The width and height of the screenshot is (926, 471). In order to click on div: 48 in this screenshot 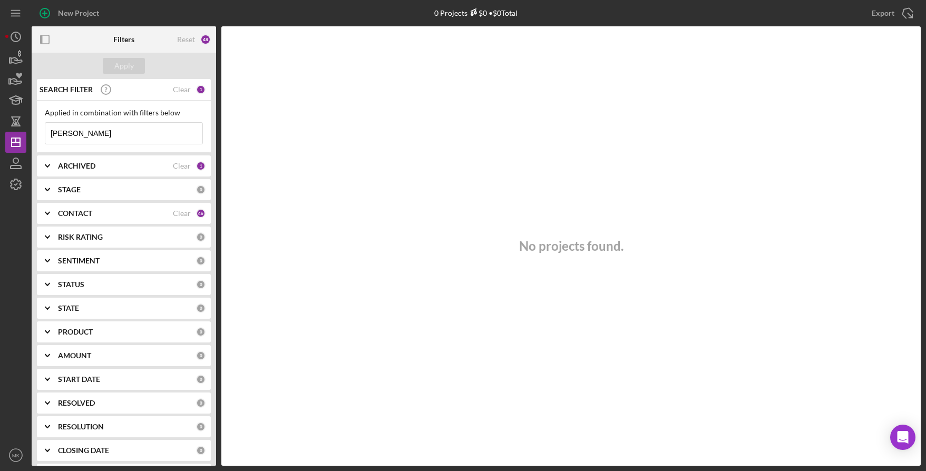, I will do `click(206, 40)`.